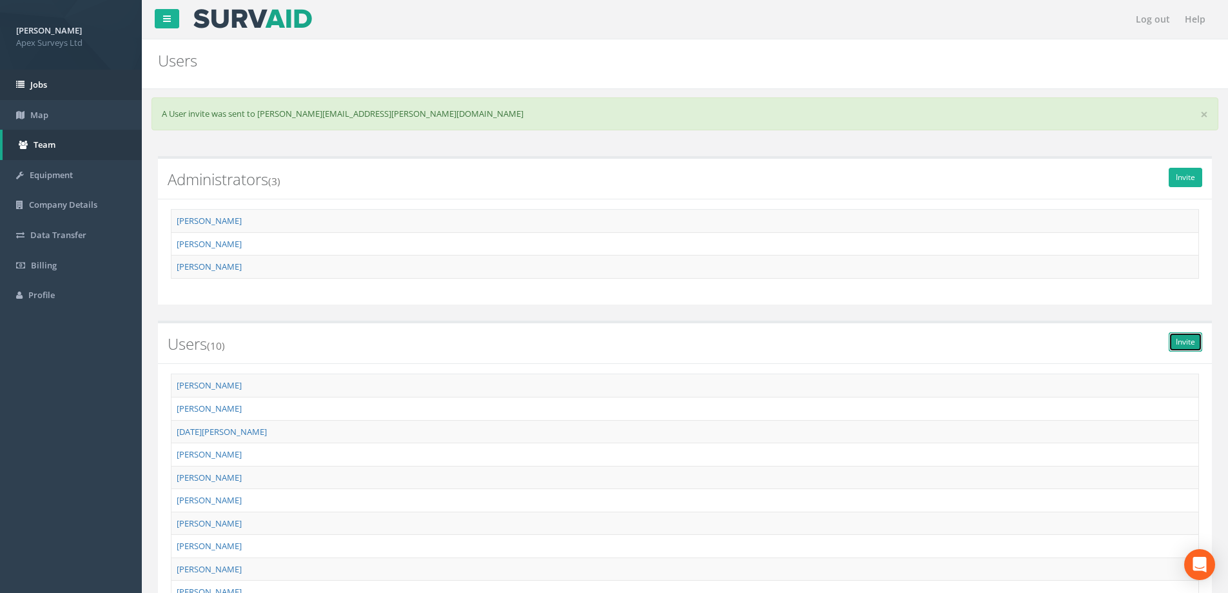  What do you see at coordinates (72, 144) in the screenshot?
I see `a: Team` at bounding box center [72, 144].